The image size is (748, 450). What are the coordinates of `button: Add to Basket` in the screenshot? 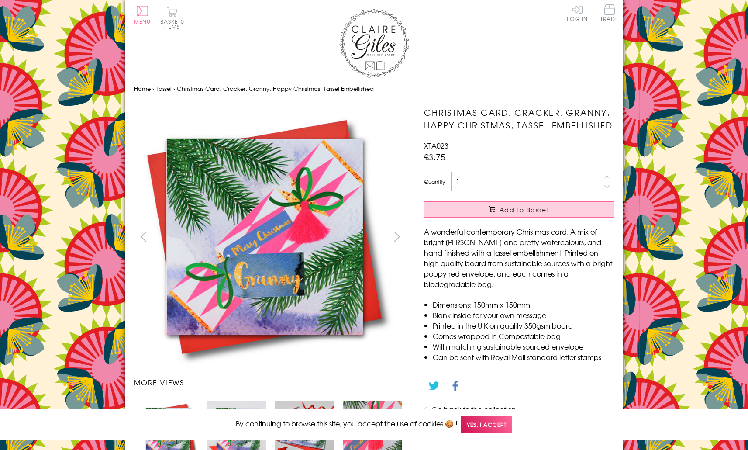 It's located at (519, 209).